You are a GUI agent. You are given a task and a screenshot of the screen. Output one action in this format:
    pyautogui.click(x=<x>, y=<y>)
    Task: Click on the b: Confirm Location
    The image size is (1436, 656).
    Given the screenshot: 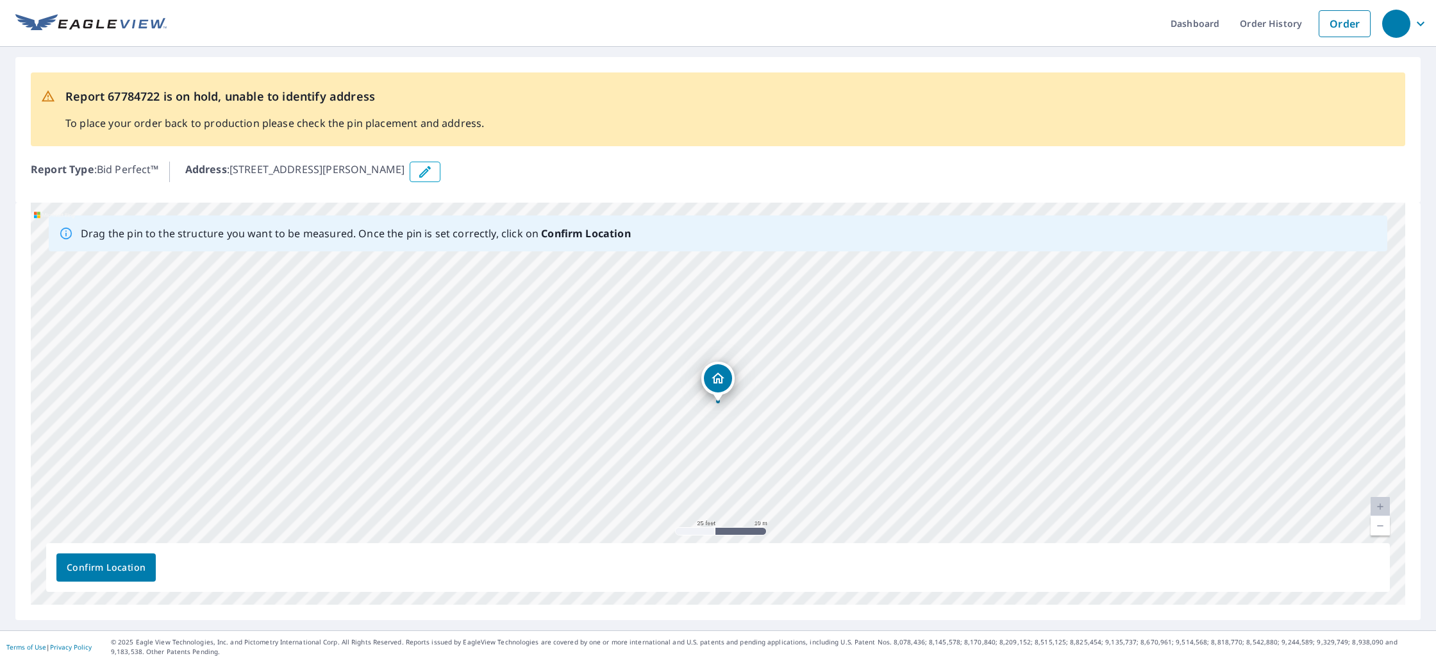 What is the action you would take?
    pyautogui.click(x=585, y=233)
    